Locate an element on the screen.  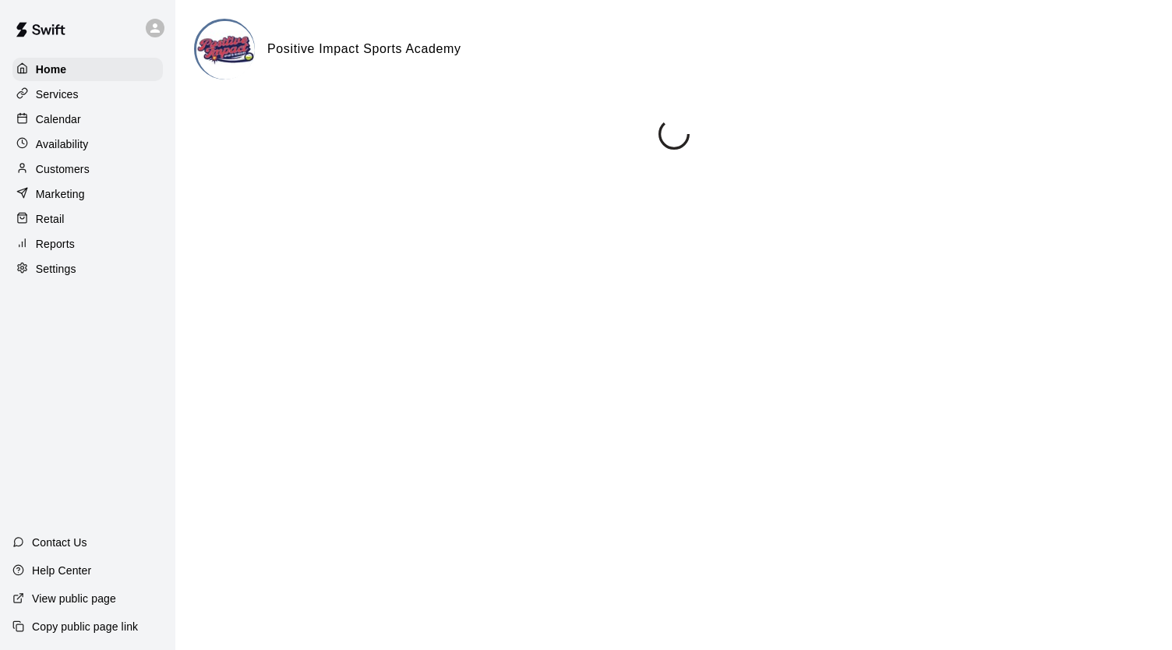
img: Positive Impact Sports Academy logo is located at coordinates (225, 50).